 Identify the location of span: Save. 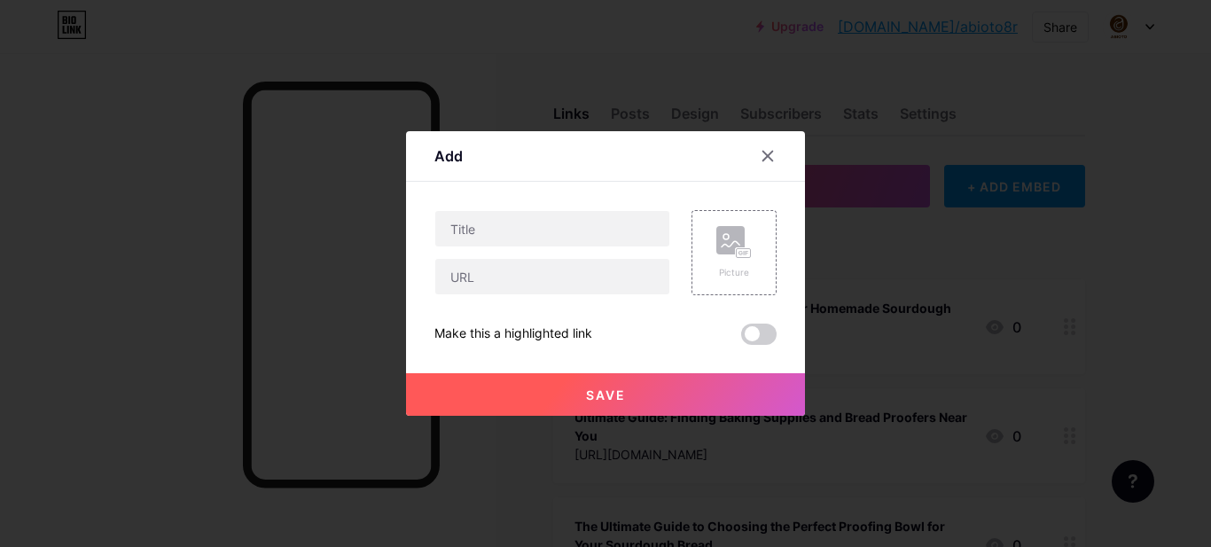
(606, 395).